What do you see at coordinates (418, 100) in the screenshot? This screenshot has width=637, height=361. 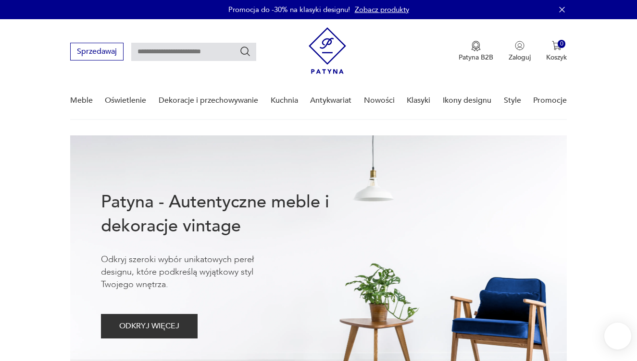 I see `a: Klasyki` at bounding box center [418, 100].